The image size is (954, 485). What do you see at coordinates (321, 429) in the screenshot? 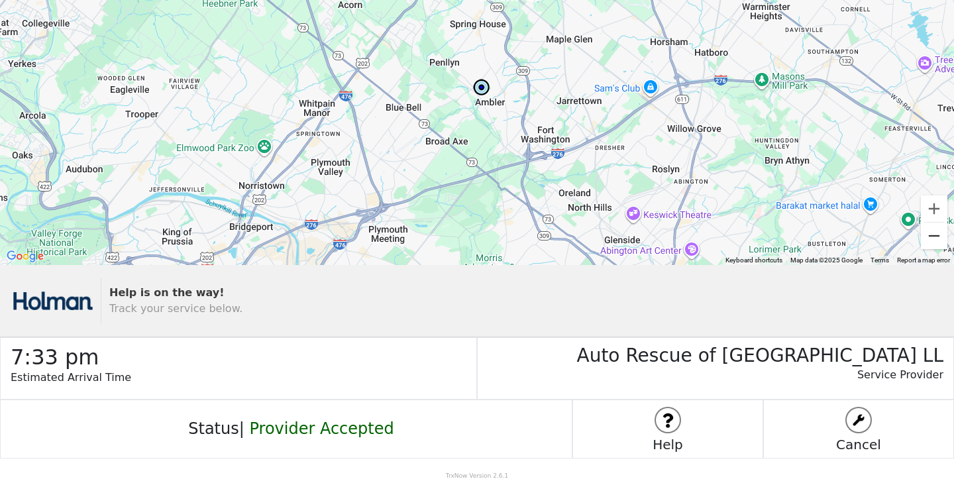
I see `span: Provider Accepted` at bounding box center [321, 429].